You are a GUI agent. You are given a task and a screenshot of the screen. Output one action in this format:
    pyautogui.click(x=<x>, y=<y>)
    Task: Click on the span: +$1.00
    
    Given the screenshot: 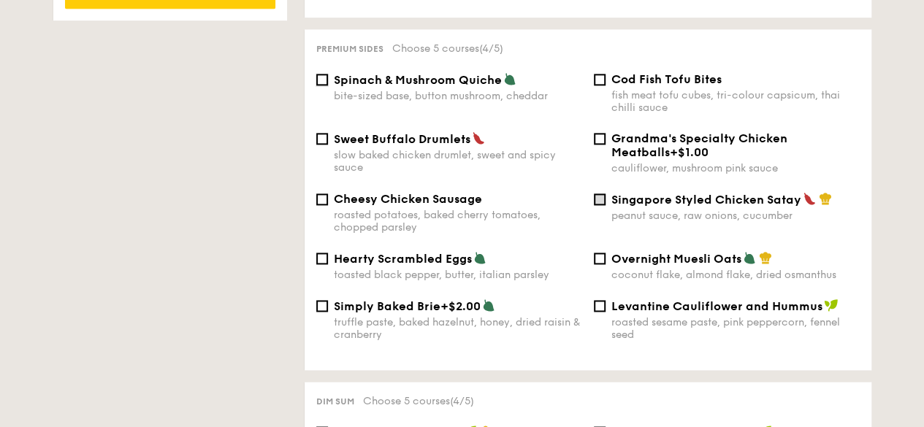 What is the action you would take?
    pyautogui.click(x=689, y=152)
    